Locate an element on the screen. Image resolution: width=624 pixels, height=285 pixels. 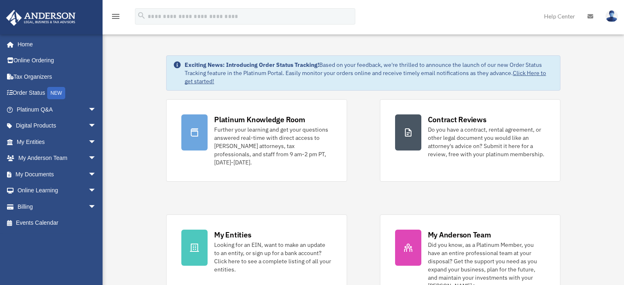
img: Anderson Advisors Platinum Portal is located at coordinates (41, 18).